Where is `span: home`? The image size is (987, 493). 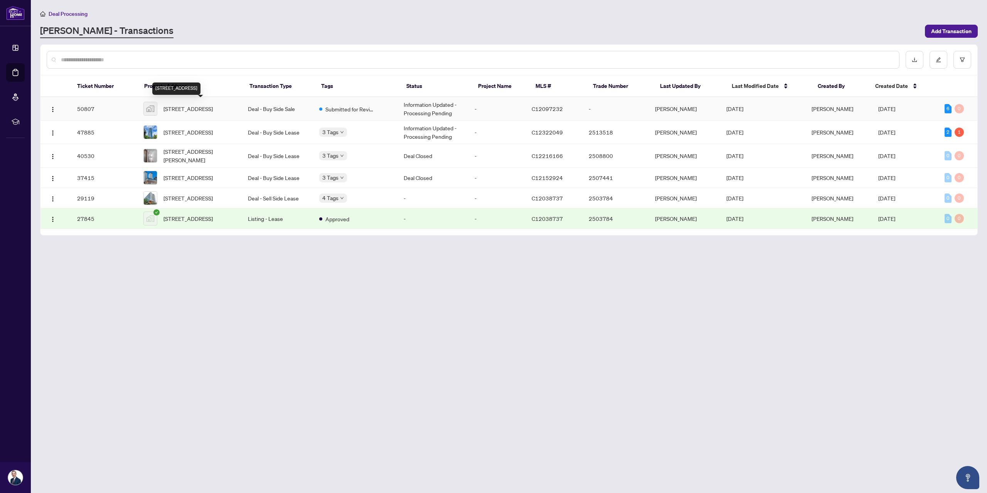
span: home is located at coordinates (43, 14).